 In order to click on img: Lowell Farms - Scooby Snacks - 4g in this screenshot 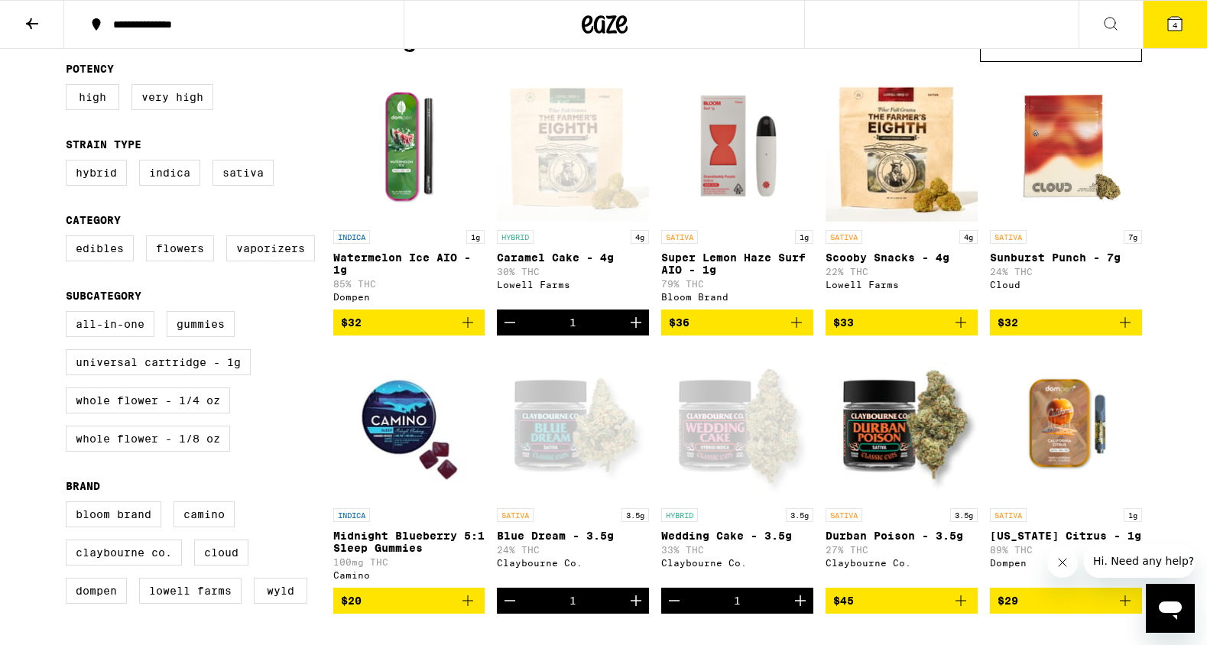, I will do `click(902, 146)`.